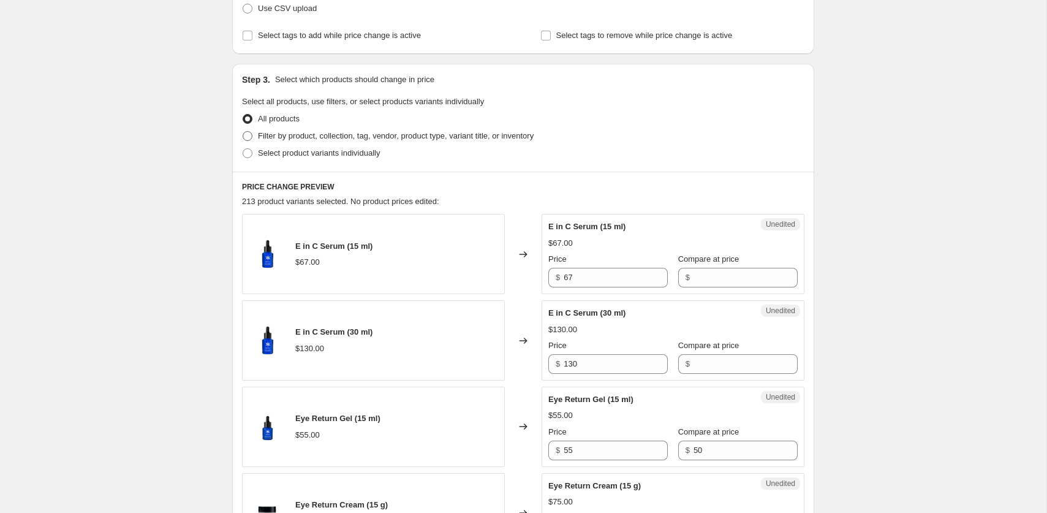 The height and width of the screenshot is (513, 1047). Describe the element at coordinates (561, 502) in the screenshot. I see `div: $75.00` at that location.